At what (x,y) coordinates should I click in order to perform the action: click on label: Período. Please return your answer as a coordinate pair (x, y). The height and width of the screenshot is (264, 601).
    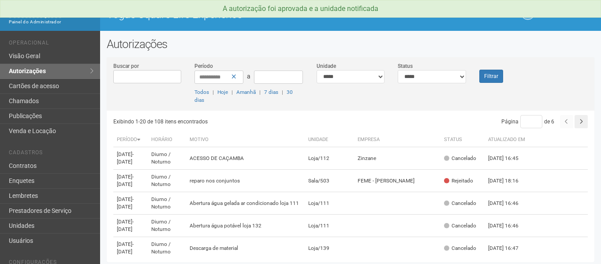
    Looking at the image, I should click on (204, 66).